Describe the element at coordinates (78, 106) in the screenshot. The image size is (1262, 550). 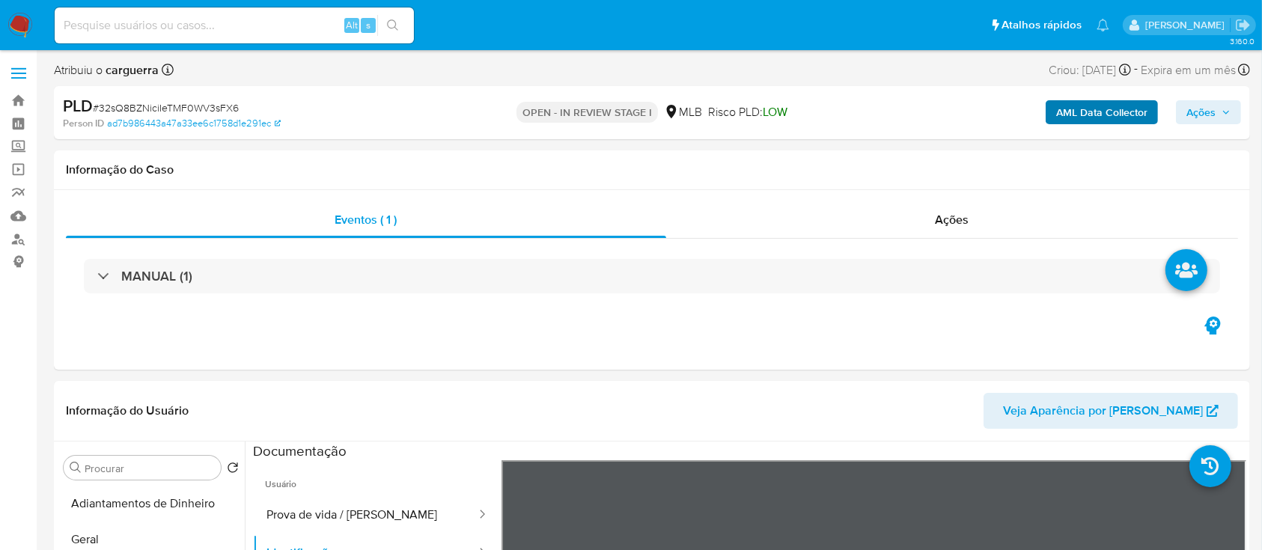
I see `b: PLD` at that location.